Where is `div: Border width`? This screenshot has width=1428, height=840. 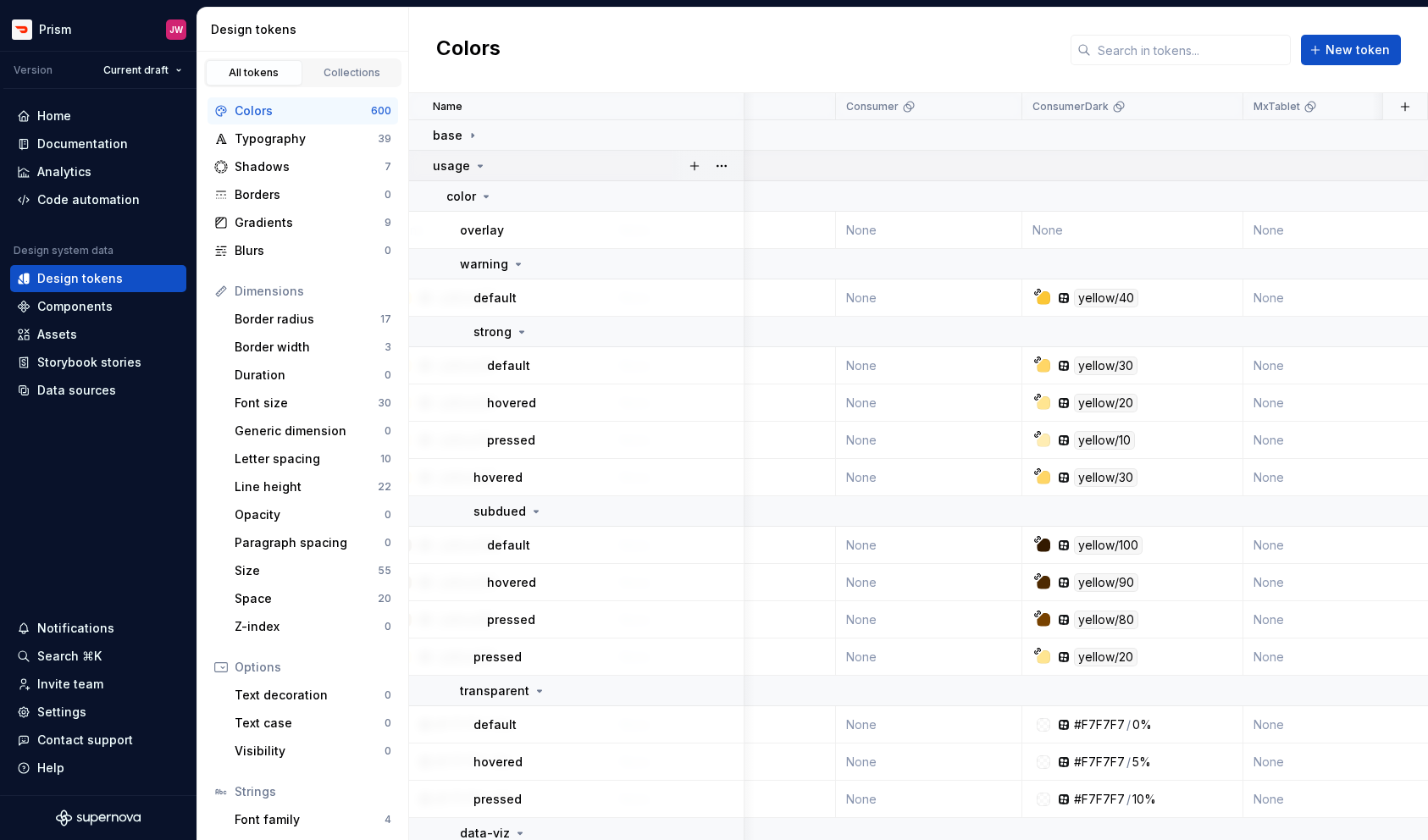 div: Border width is located at coordinates (309, 347).